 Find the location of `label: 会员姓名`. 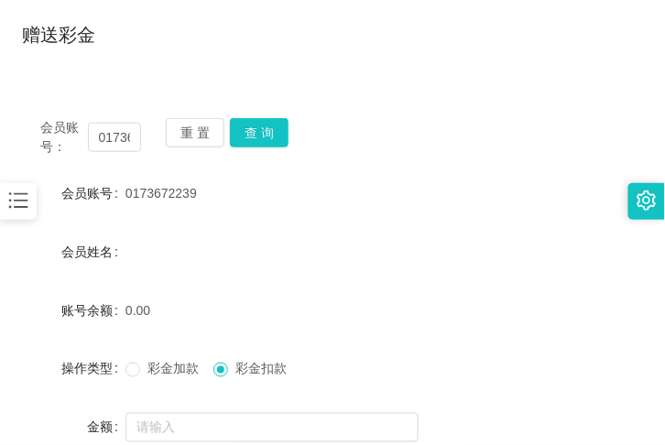

label: 会员姓名 is located at coordinates (93, 252).